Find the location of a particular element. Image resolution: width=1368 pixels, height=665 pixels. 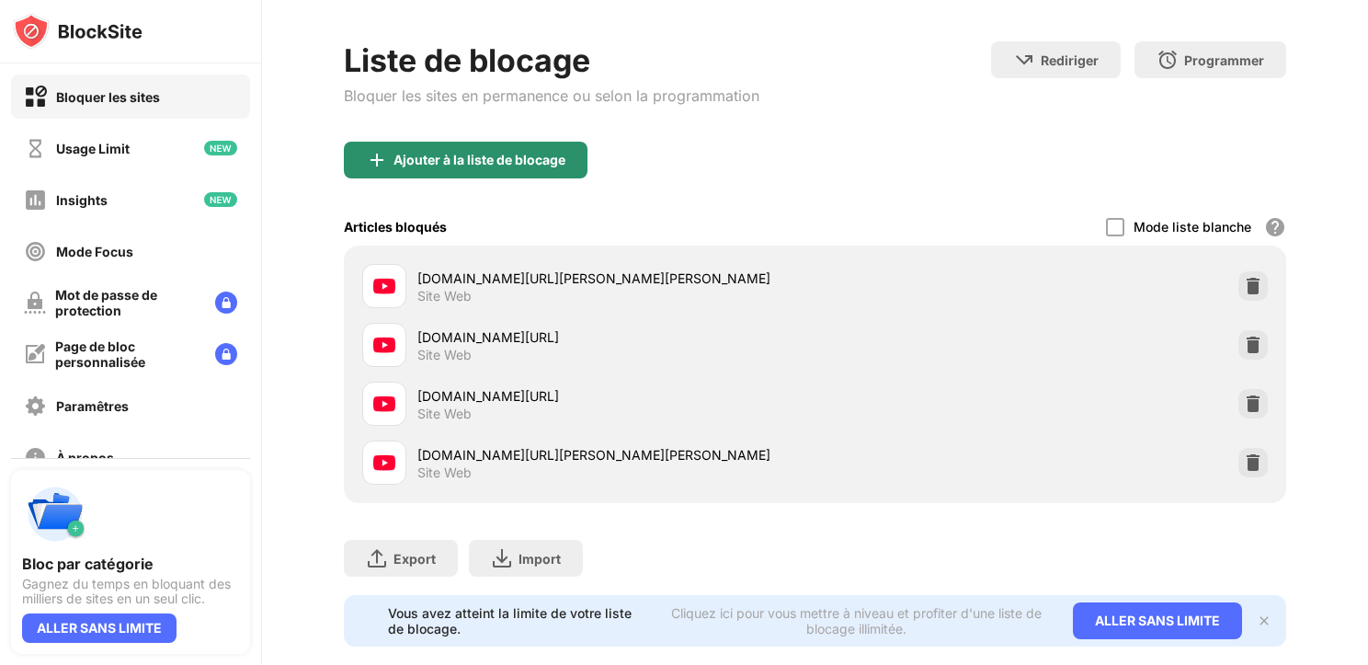

img: logo-blocksite.svg is located at coordinates (77, 31).